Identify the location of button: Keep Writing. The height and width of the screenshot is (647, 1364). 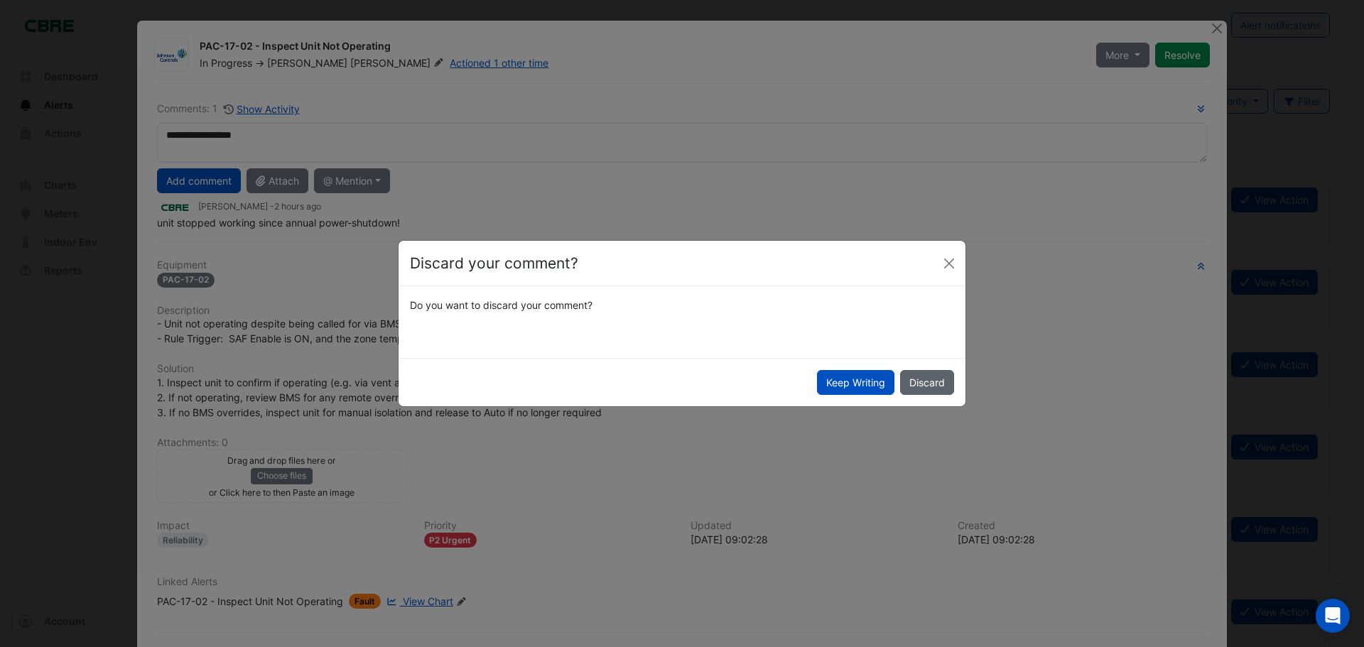
(855, 382).